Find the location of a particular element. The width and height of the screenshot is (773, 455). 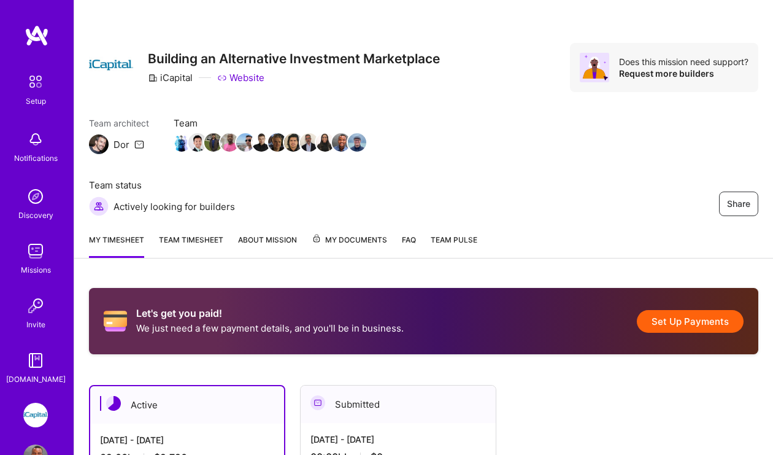

div: Request more builders is located at coordinates (684, 73).